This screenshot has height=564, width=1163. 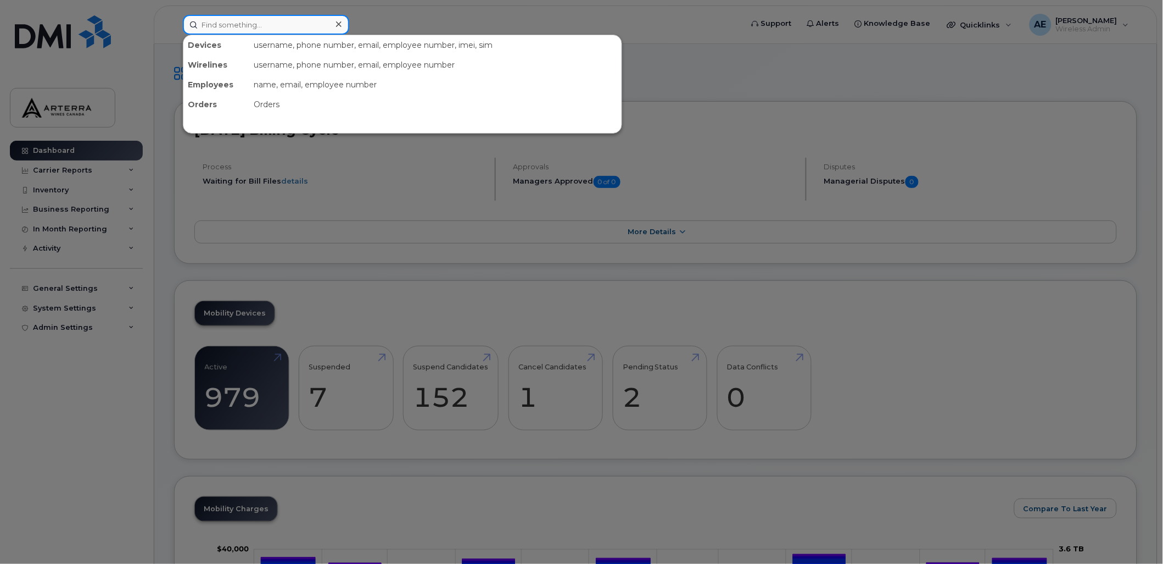 What do you see at coordinates (216, 65) in the screenshot?
I see `div: Wirelines` at bounding box center [216, 65].